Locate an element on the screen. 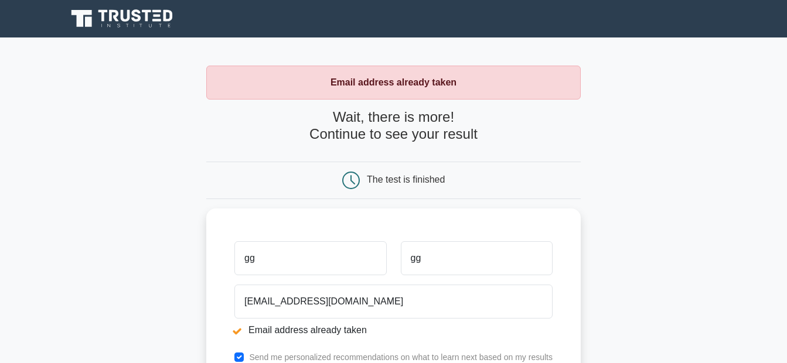  h4: Wait, there is more! Continue to see your result is located at coordinates (393, 126).